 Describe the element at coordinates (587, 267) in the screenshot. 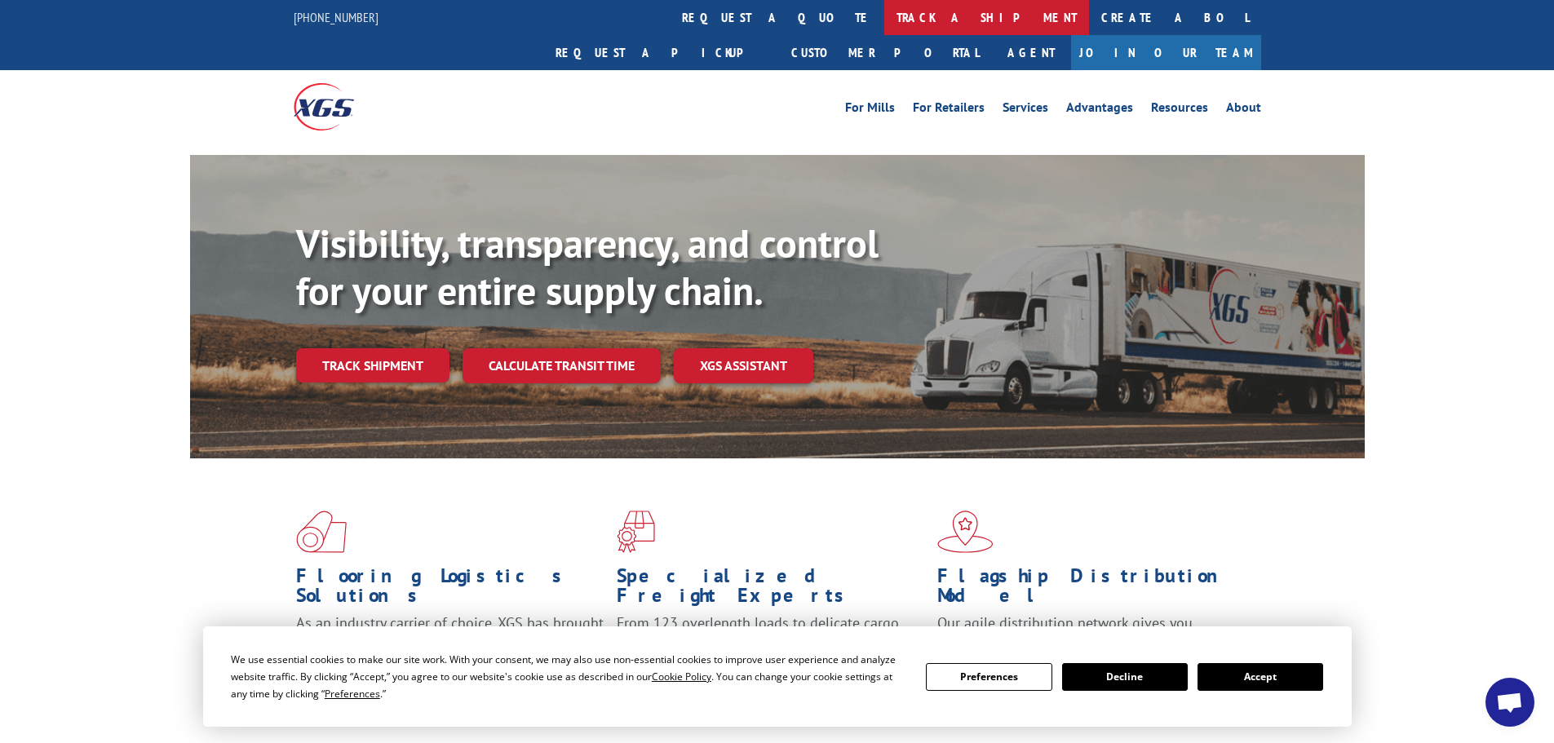

I see `b: Visibility, transparency, and control for your entire supply chain.` at that location.